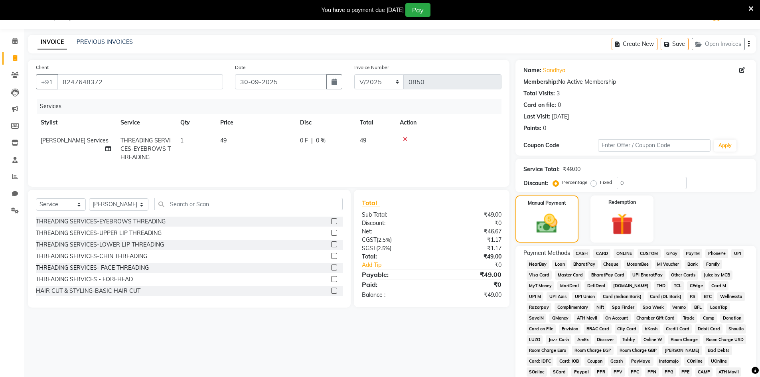 Image resolution: width=760 pixels, height=377 pixels. What do you see at coordinates (248, 204) in the screenshot?
I see `input: Search or Scan` at bounding box center [248, 204].